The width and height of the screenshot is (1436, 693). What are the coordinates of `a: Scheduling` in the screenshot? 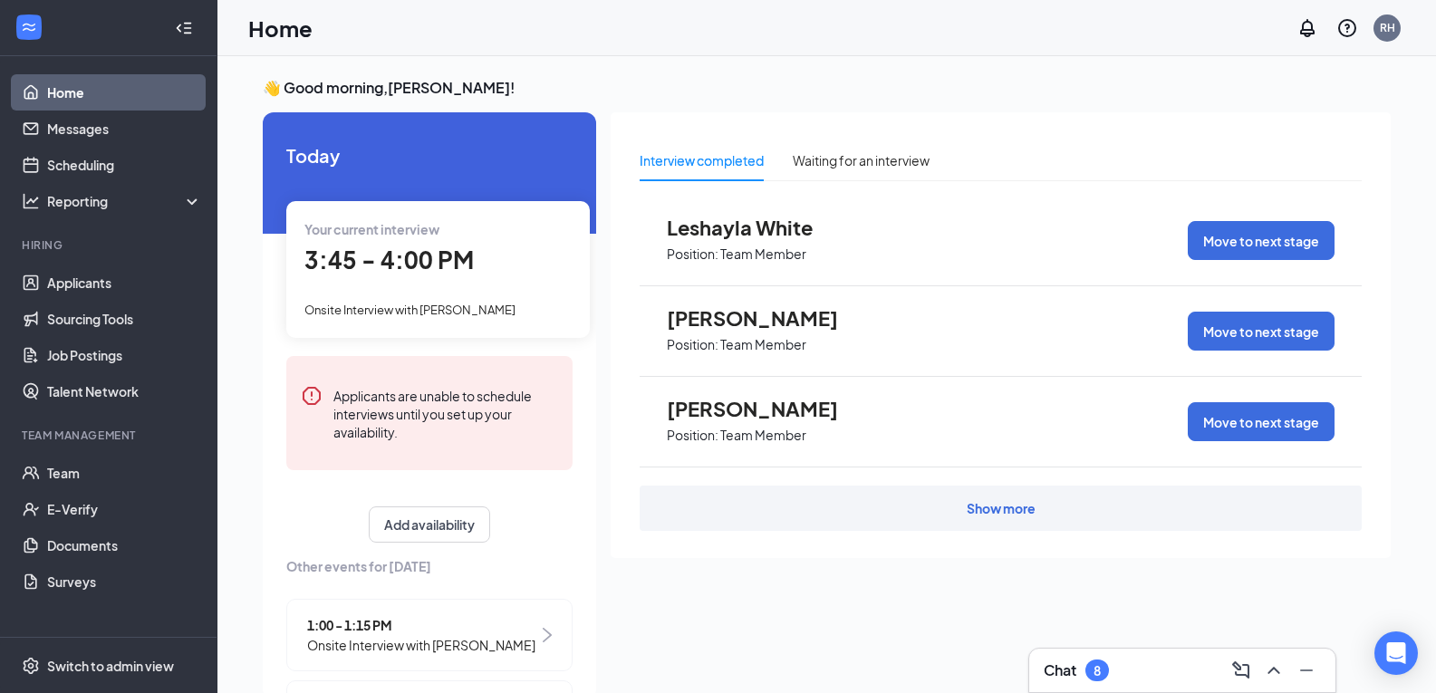 It's located at (124, 165).